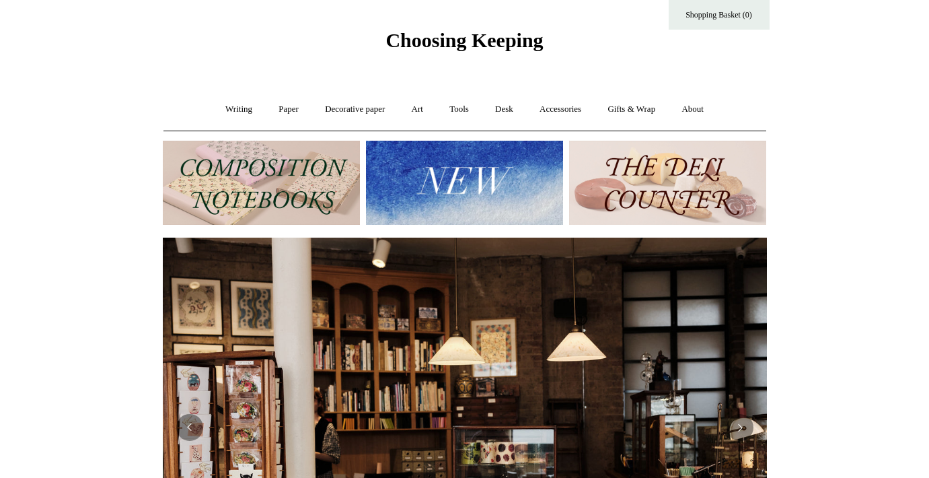  What do you see at coordinates (417, 109) in the screenshot?
I see `a: Art` at bounding box center [417, 109].